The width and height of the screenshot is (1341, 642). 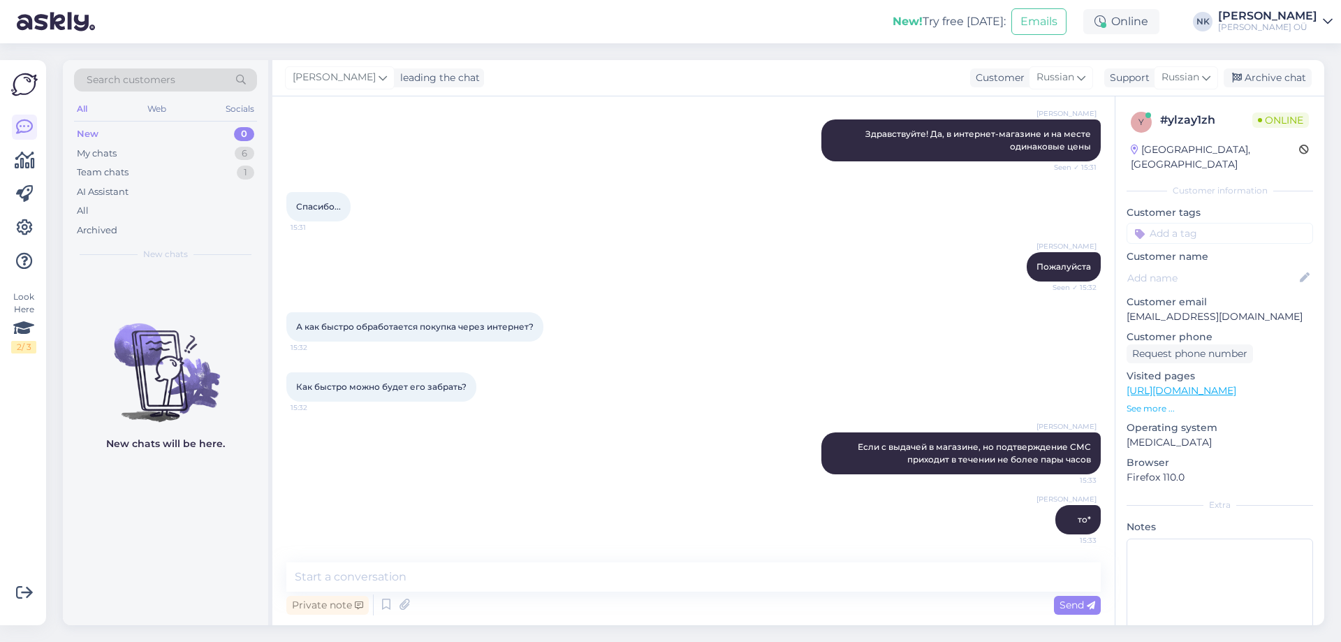 What do you see at coordinates (997, 78) in the screenshot?
I see `div: Customer` at bounding box center [997, 78].